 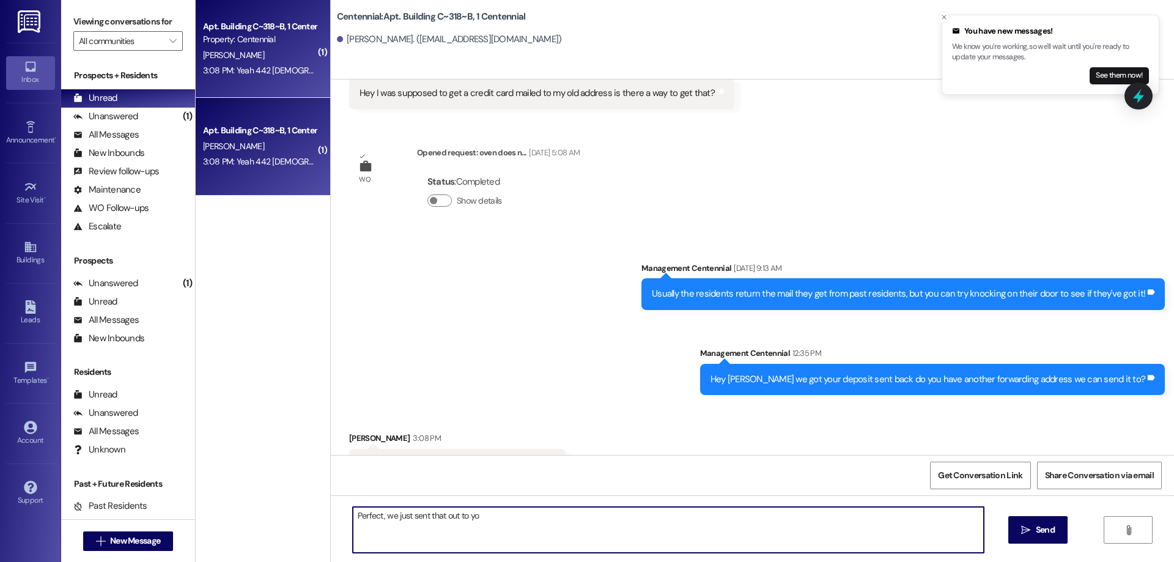 I want to click on img: ResiDesk Logo, so click(x=30, y=21).